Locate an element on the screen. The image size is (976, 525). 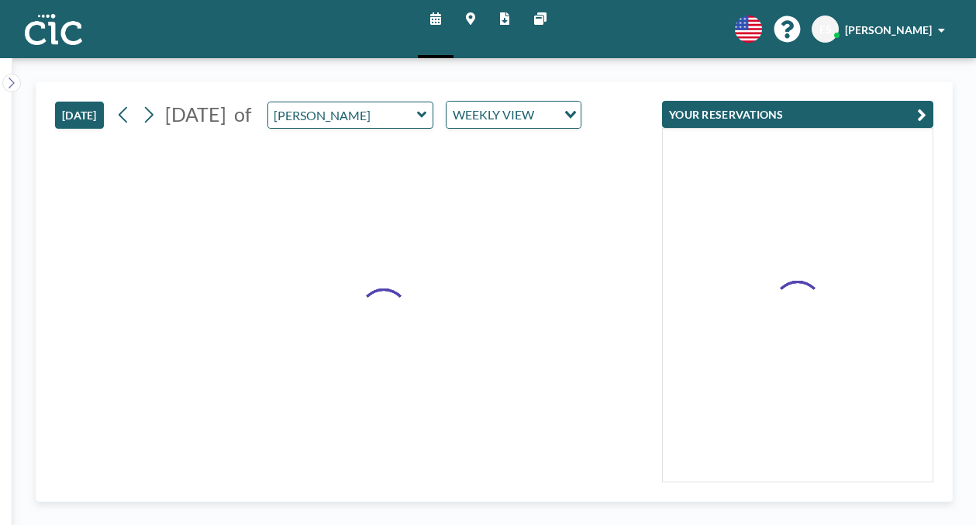
div: Search for option is located at coordinates (513, 115).